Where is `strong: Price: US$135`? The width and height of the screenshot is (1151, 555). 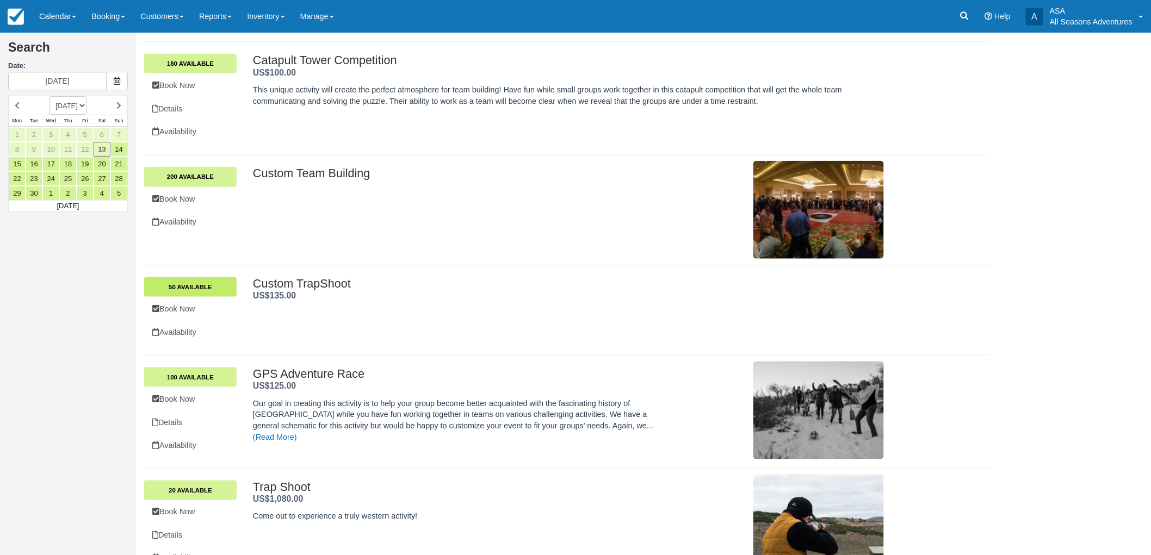 strong: Price: US$135 is located at coordinates (274, 295).